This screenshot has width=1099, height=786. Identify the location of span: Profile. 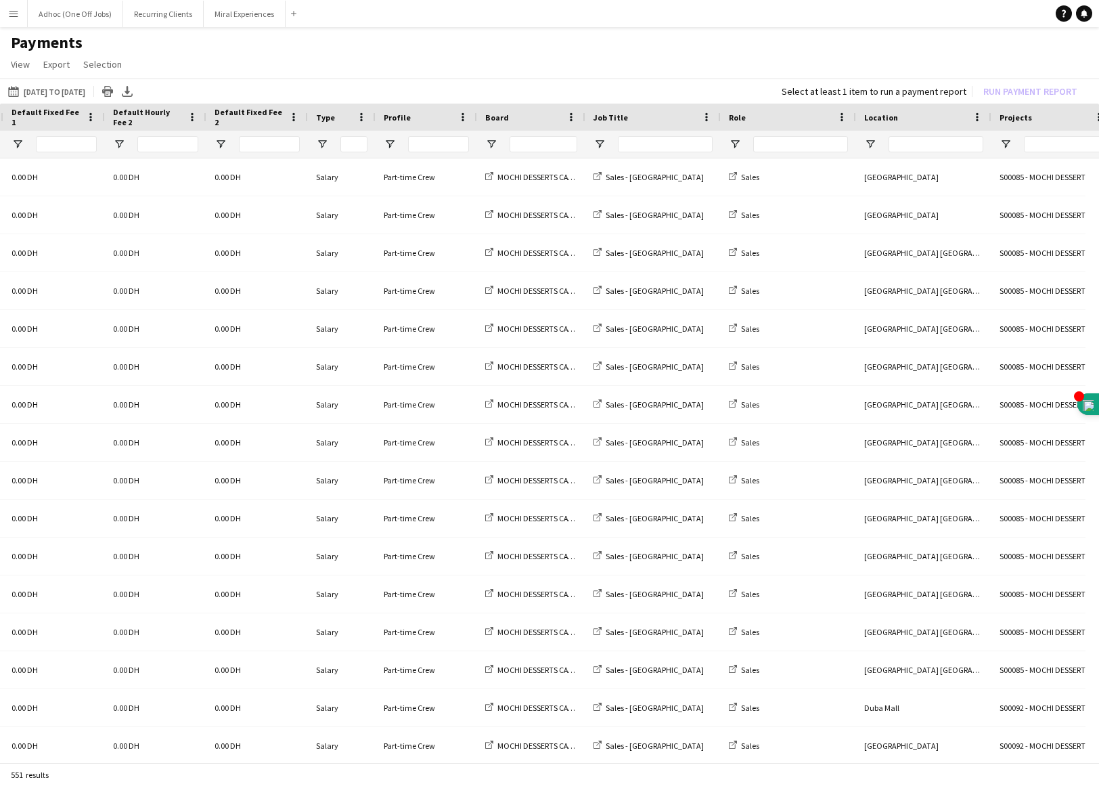
(397, 117).